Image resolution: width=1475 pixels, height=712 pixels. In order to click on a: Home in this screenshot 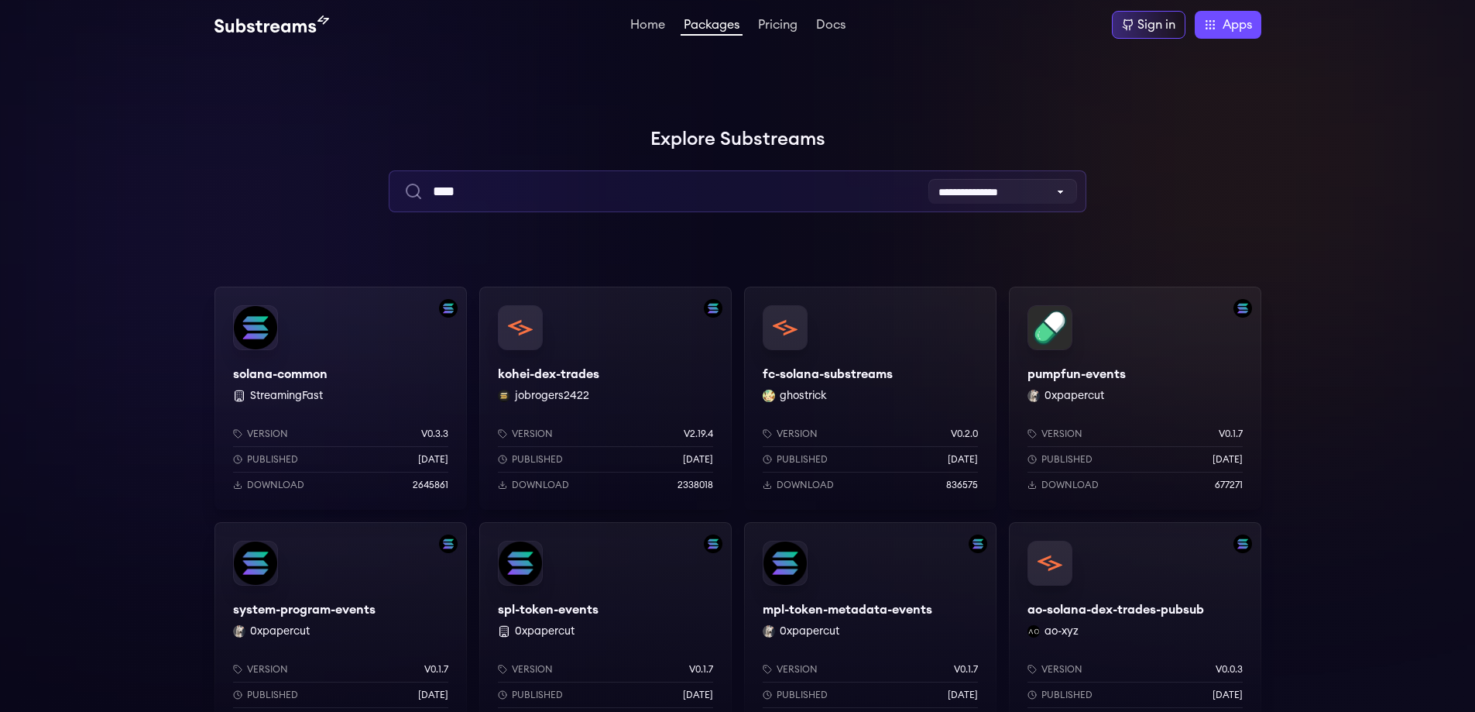, I will do `click(648, 26)`.